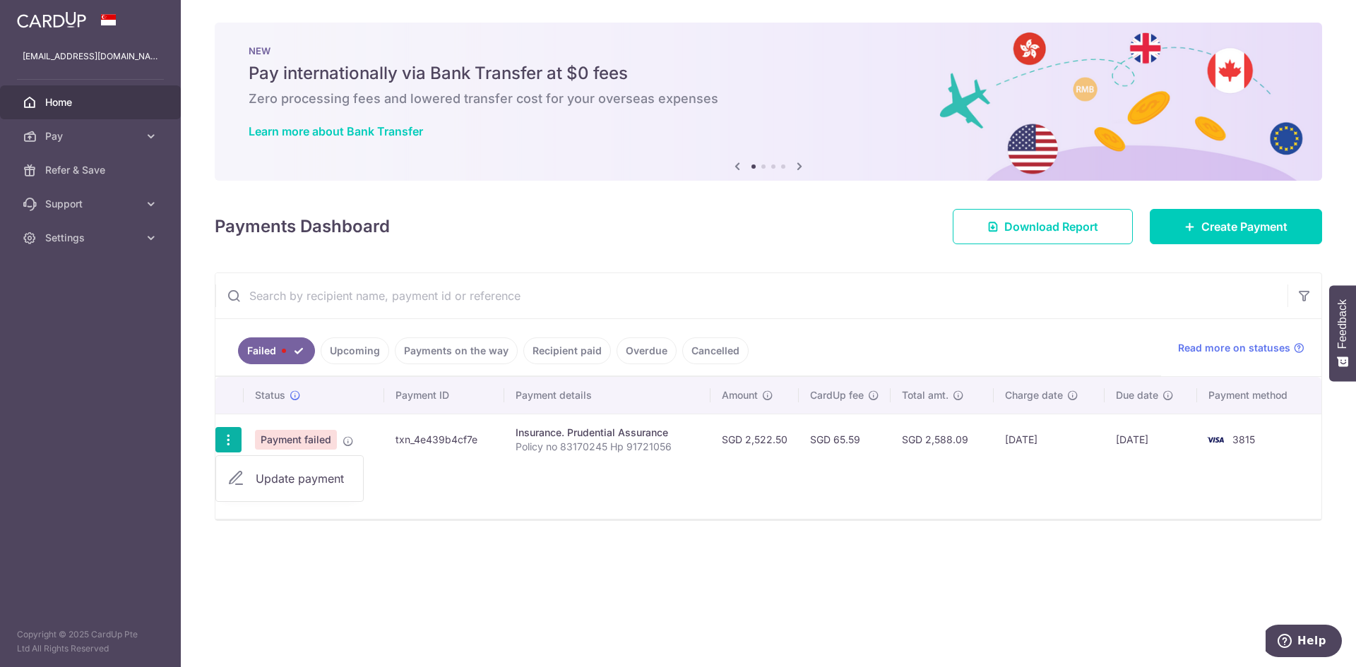 This screenshot has width=1356, height=667. I want to click on th: Payment method, so click(1259, 396).